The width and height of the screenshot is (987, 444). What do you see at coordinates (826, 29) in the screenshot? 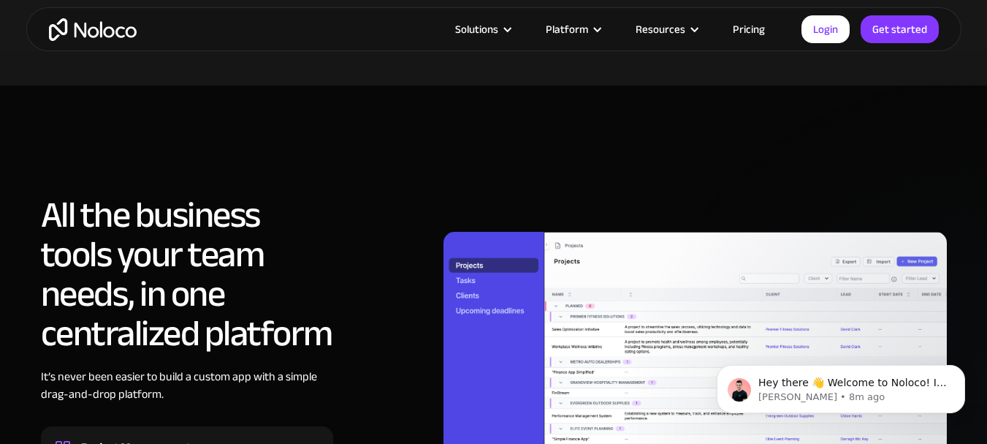
I see `a: Login` at bounding box center [826, 29].